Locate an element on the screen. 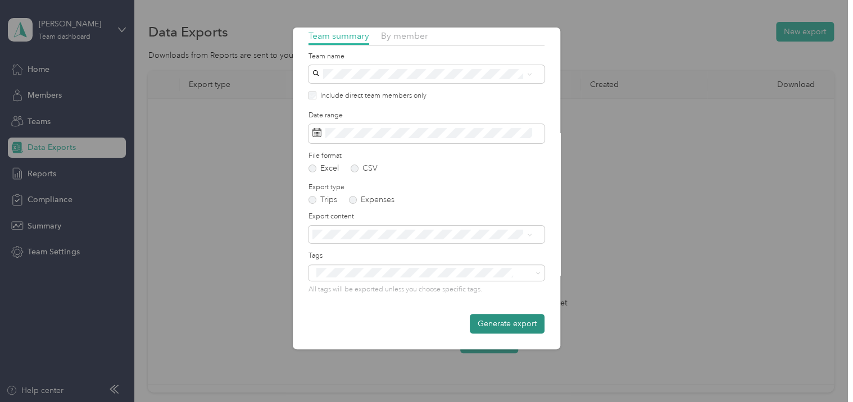 The height and width of the screenshot is (402, 853). label: File format is located at coordinates (426, 156).